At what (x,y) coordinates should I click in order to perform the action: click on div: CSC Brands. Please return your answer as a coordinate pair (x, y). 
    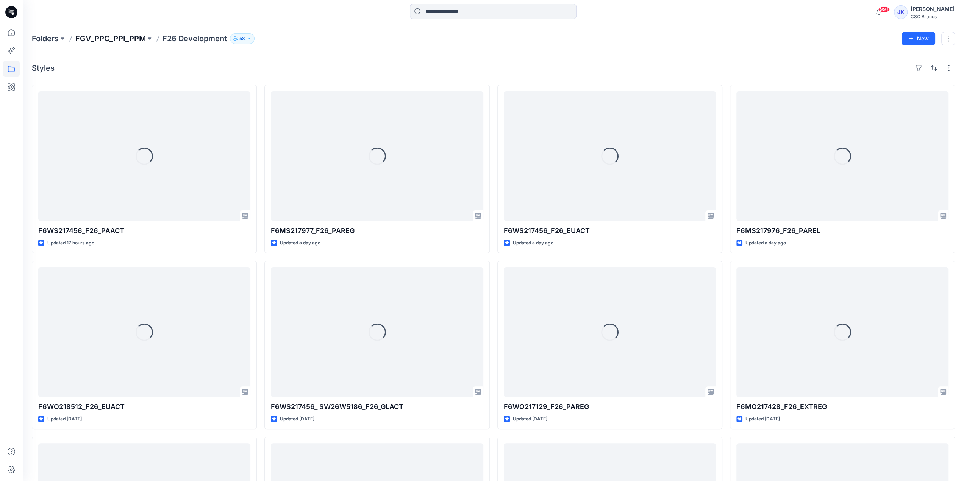
    Looking at the image, I should click on (932, 16).